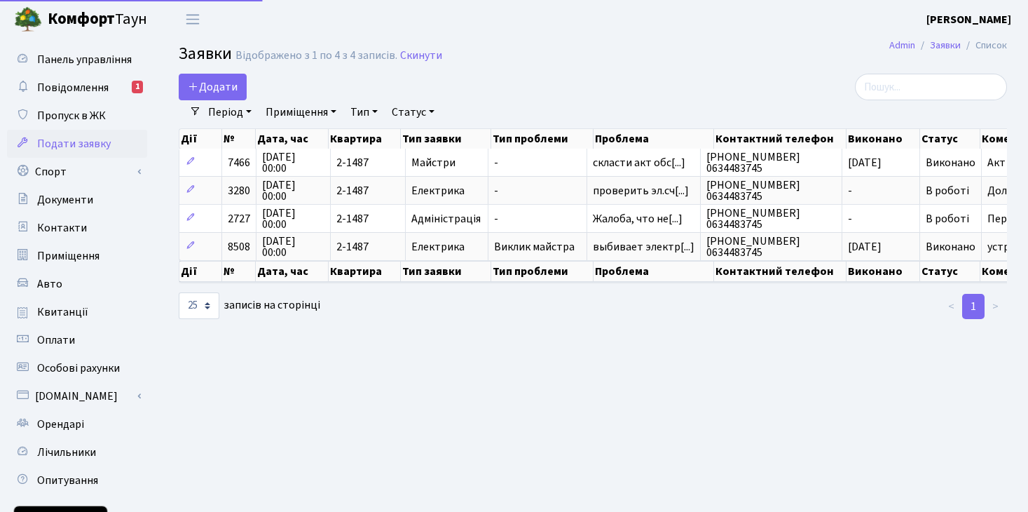 The image size is (1028, 512). What do you see at coordinates (97, 20) in the screenshot?
I see `span: Таун` at bounding box center [97, 20].